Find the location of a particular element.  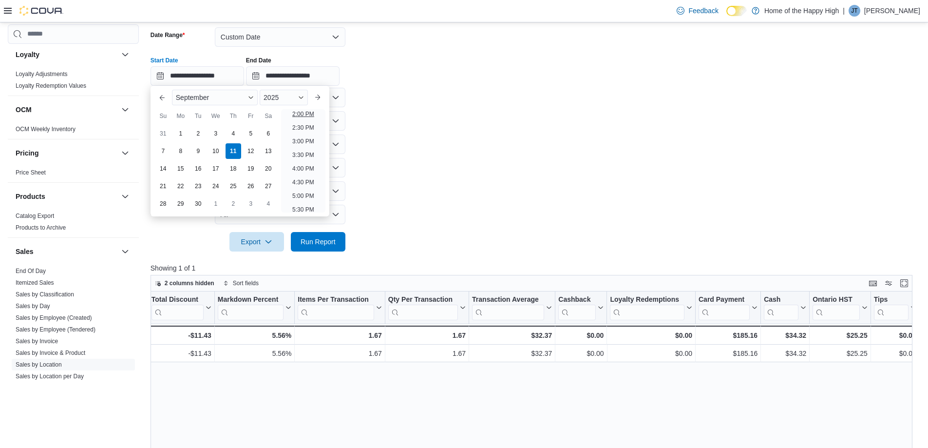

div: $32.37 is located at coordinates (512, 353).